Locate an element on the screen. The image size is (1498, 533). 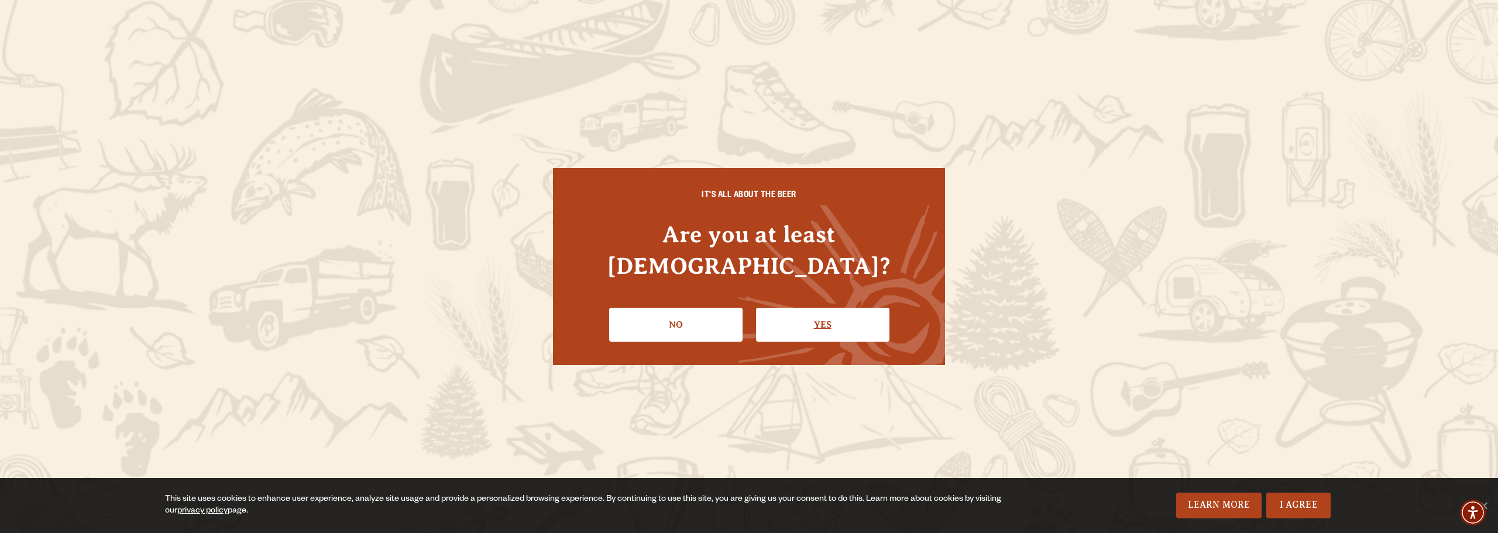
a: privacy policy is located at coordinates (203, 512).